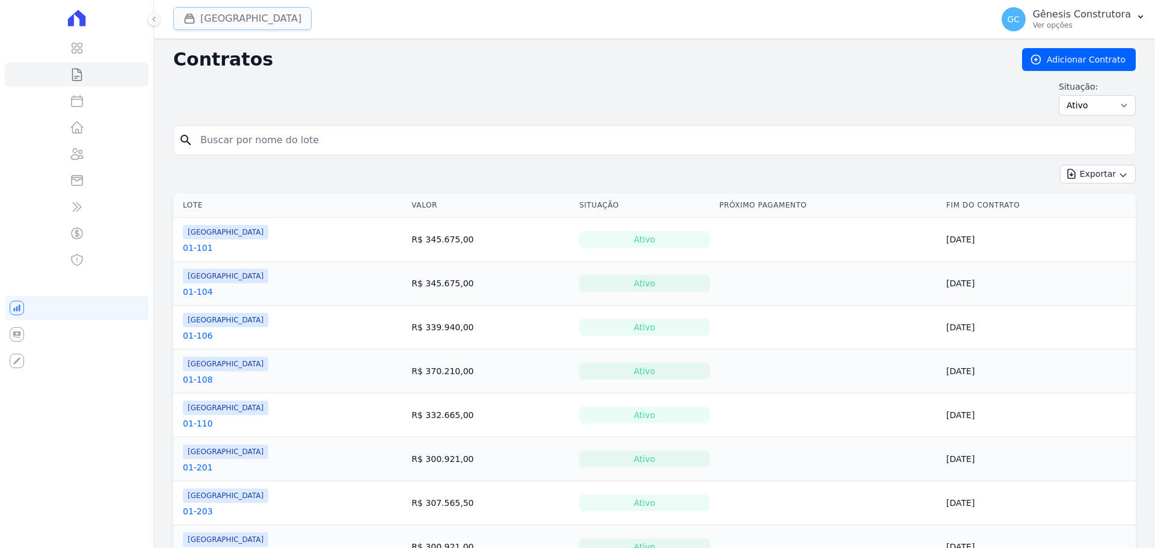 Image resolution: width=1155 pixels, height=548 pixels. What do you see at coordinates (1039, 205) in the screenshot?
I see `th: Fim do Contrato` at bounding box center [1039, 205].